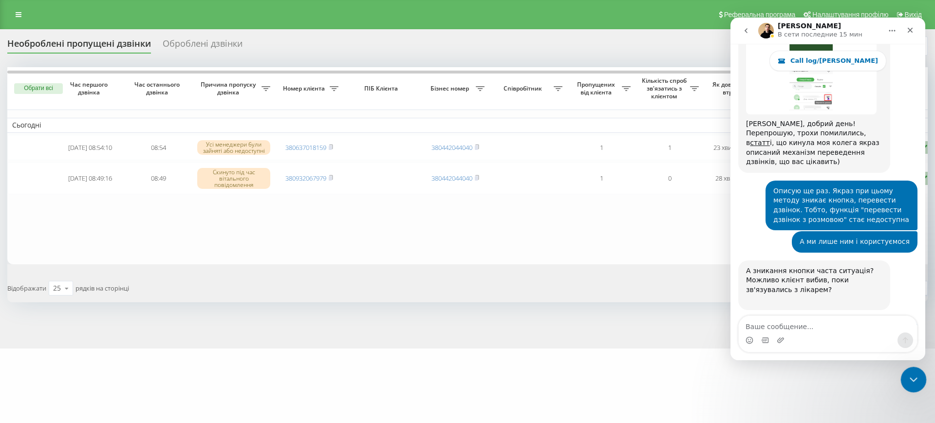  Describe the element at coordinates (913, 15) in the screenshot. I see `span: Вихід` at that location.